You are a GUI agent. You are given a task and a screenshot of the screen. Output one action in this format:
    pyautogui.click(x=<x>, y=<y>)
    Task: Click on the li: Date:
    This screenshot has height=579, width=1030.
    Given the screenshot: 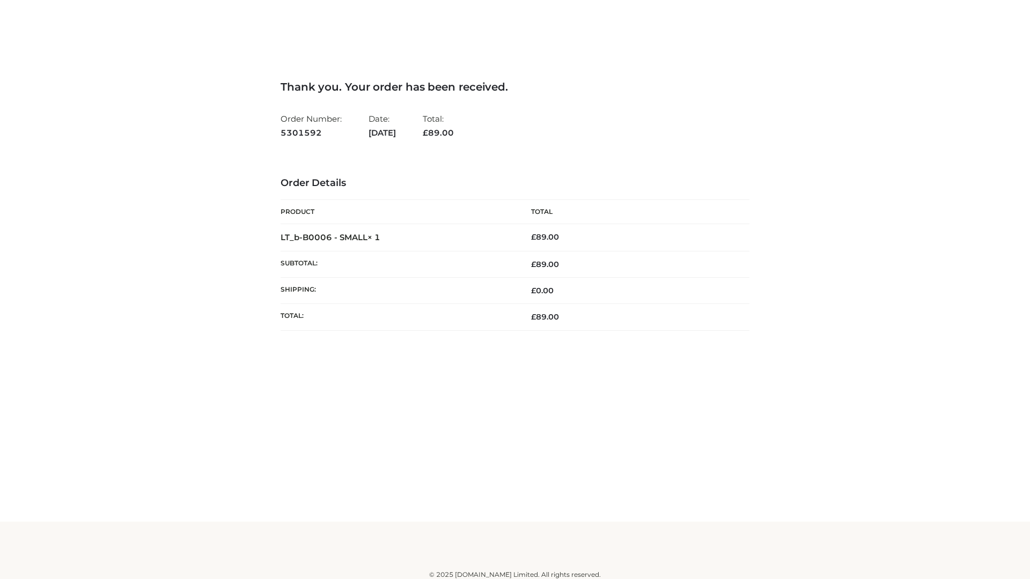 What is the action you would take?
    pyautogui.click(x=382, y=126)
    